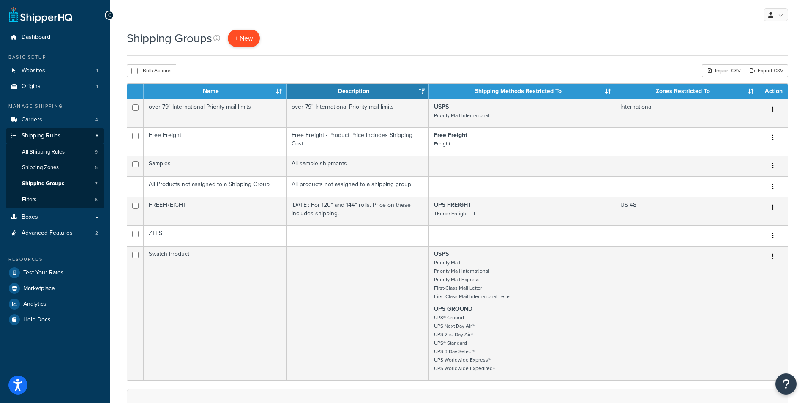 Image resolution: width=805 pixels, height=403 pixels. What do you see at coordinates (36, 37) in the screenshot?
I see `span: Dashboard` at bounding box center [36, 37].